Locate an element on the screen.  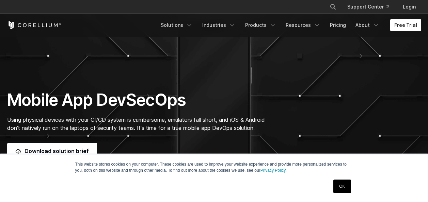
a: Industries is located at coordinates (219, 25).